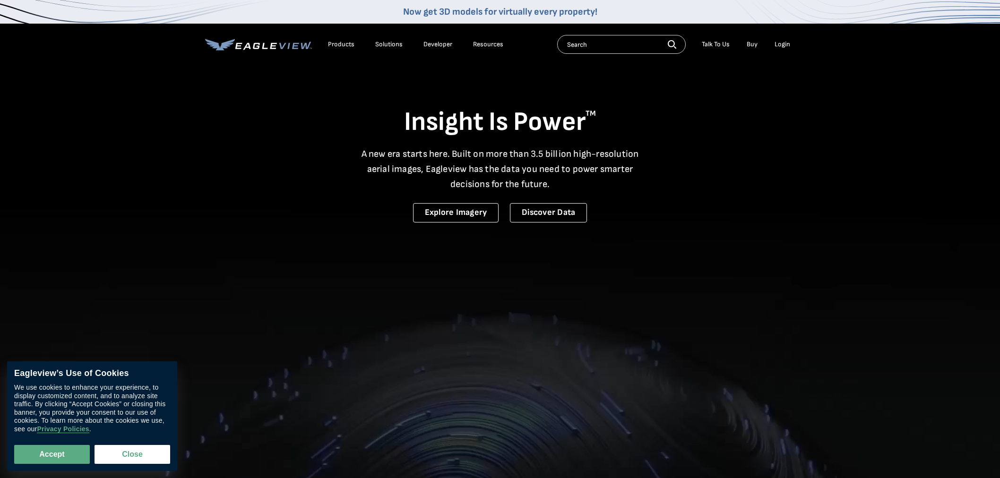 The width and height of the screenshot is (1000, 478). I want to click on a: Buy, so click(752, 44).